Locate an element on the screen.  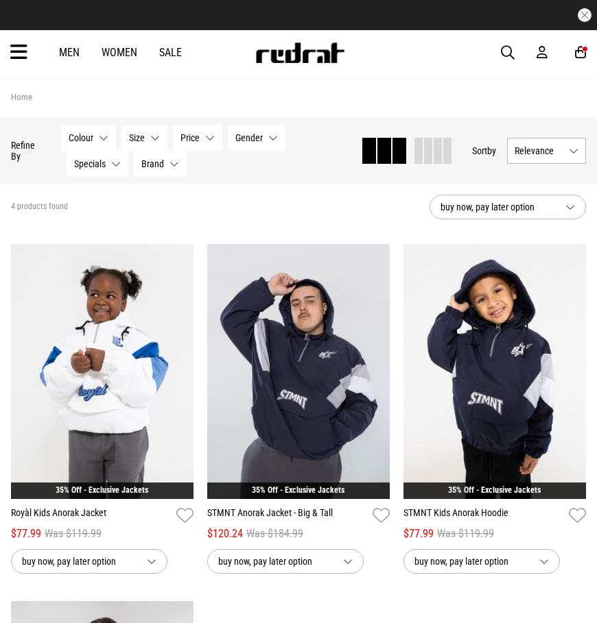
button: Specials is located at coordinates (97, 164).